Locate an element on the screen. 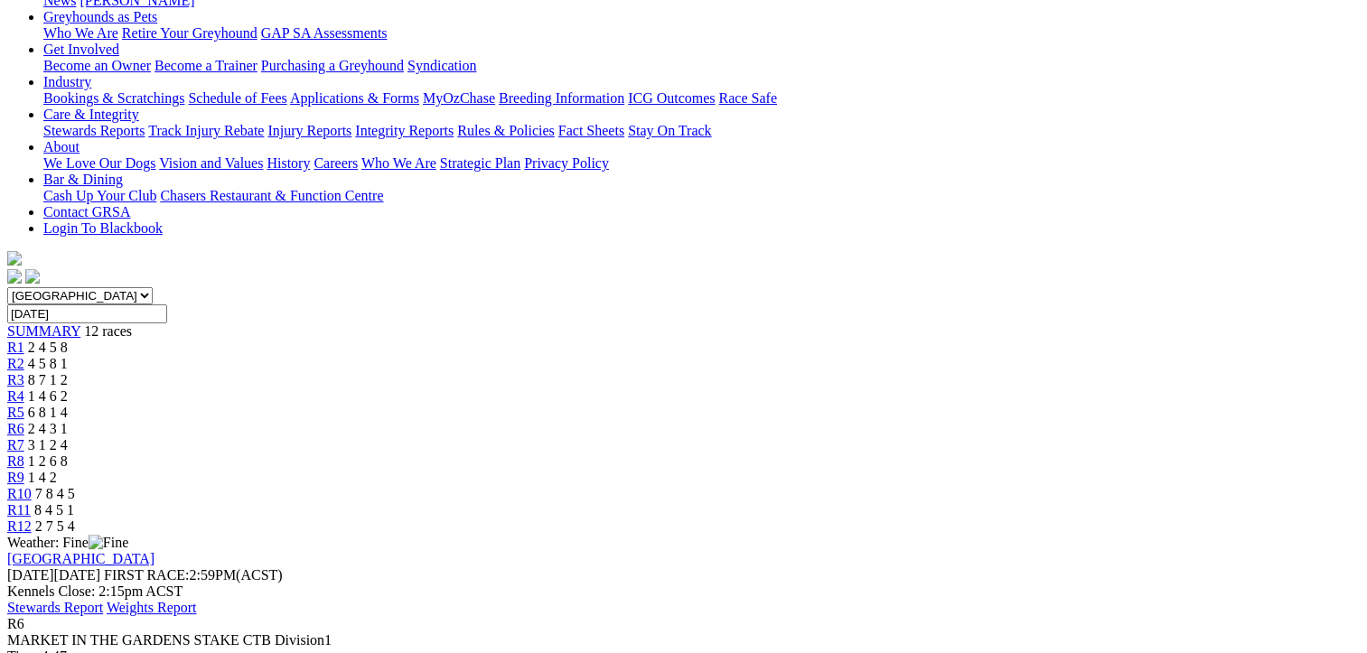 The image size is (1367, 653). a: R6 is located at coordinates (15, 428).